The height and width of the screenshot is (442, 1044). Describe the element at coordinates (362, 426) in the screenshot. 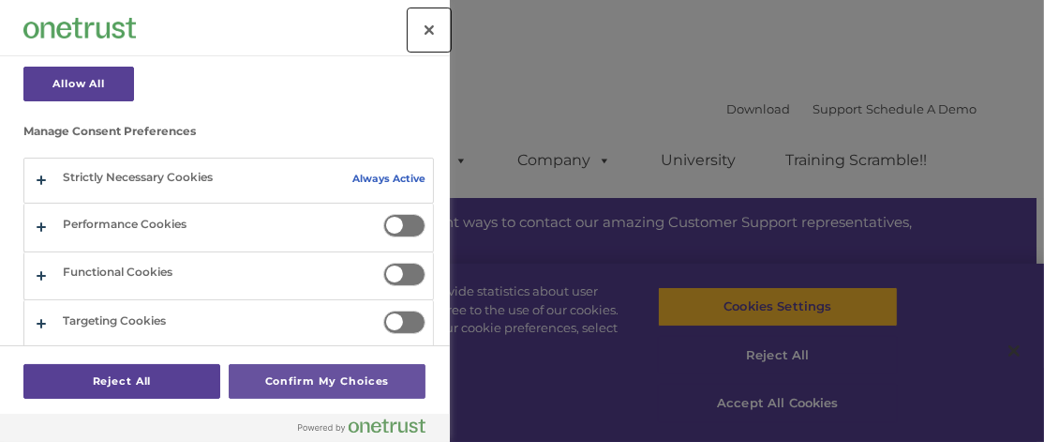

I see `img: Powered by OneTrust Opens in a new Tab` at that location.